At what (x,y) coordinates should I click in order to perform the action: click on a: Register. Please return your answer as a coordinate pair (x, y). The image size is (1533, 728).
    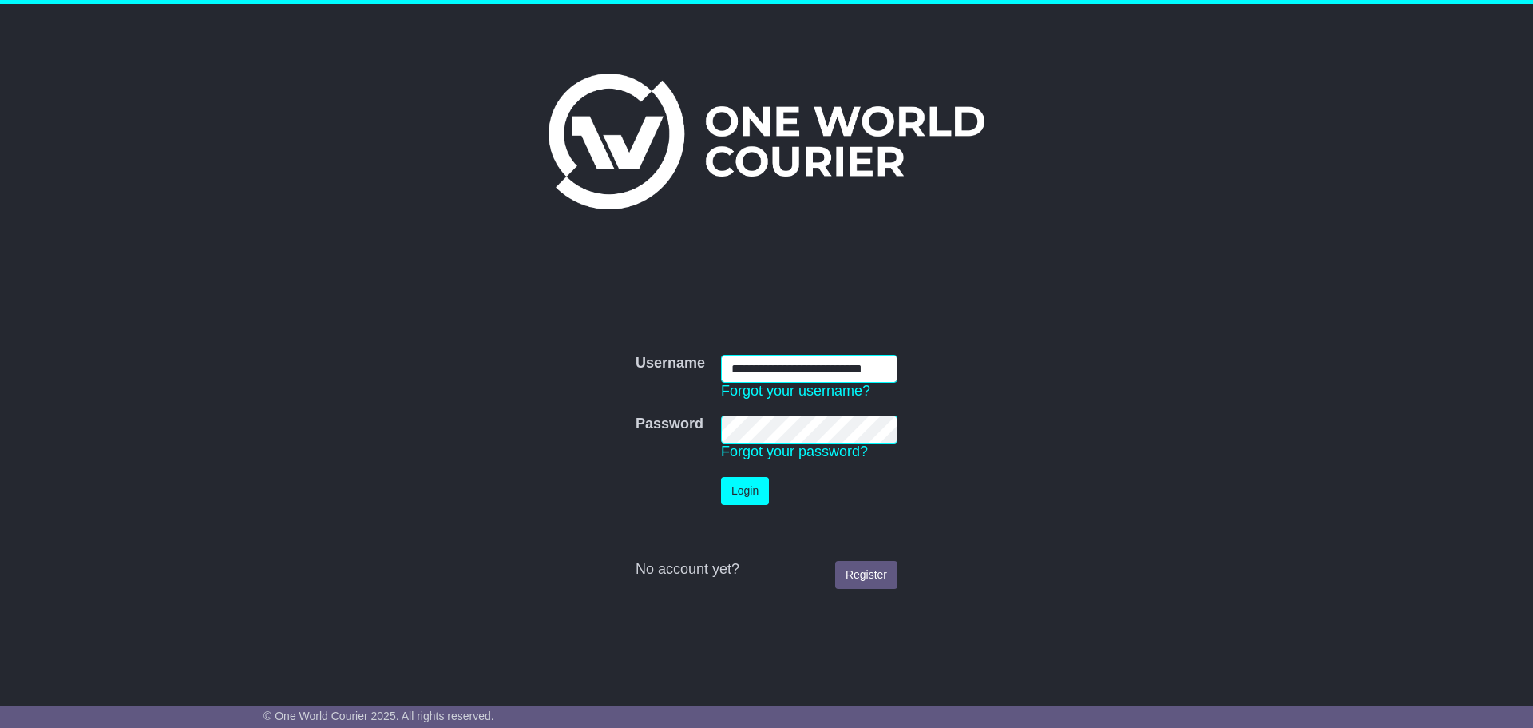
    Looking at the image, I should click on (867, 574).